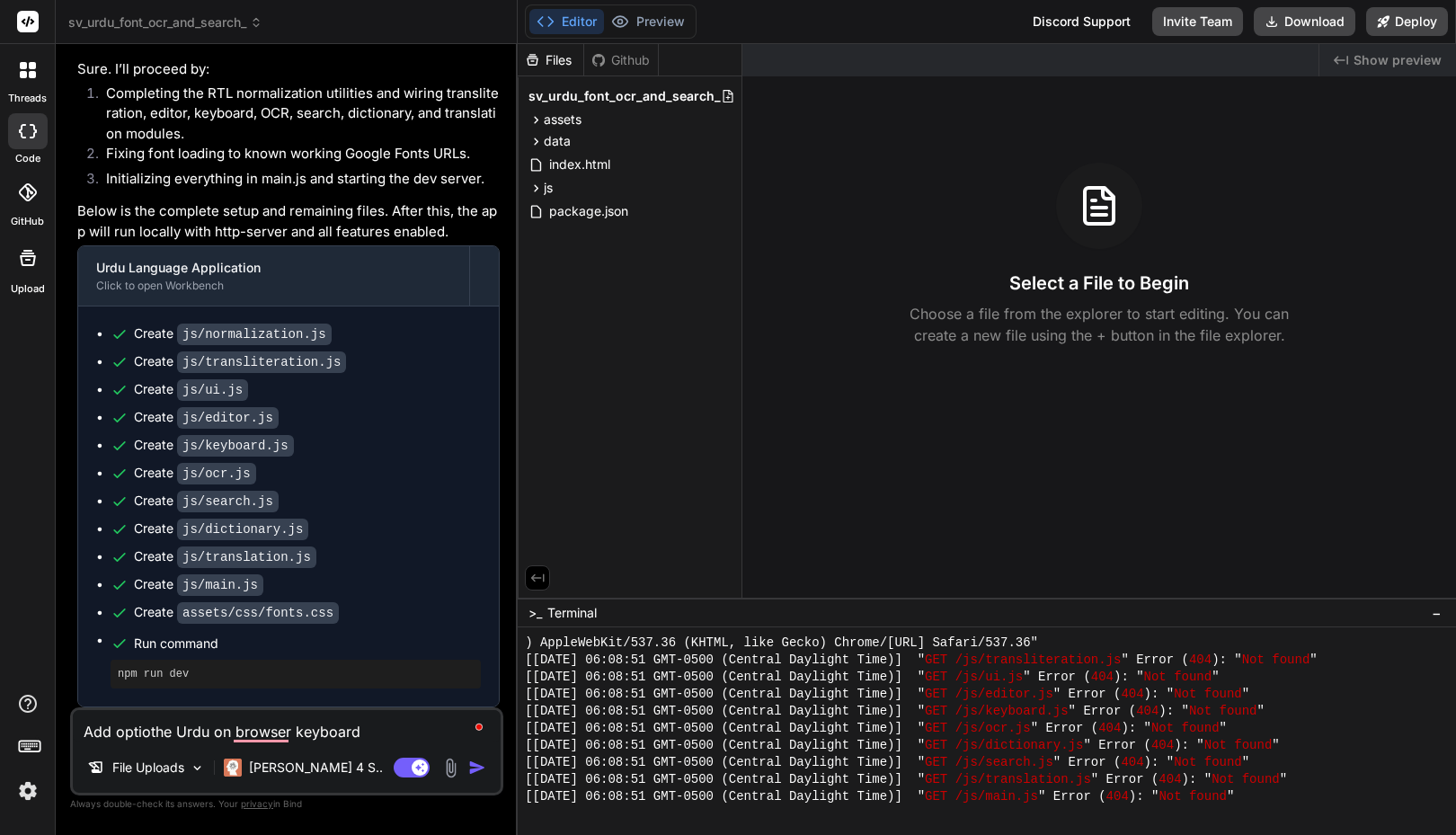 The image size is (1456, 835). Describe the element at coordinates (166, 22) in the screenshot. I see `span: sv_urdu_font_ocr_and_search_` at that location.